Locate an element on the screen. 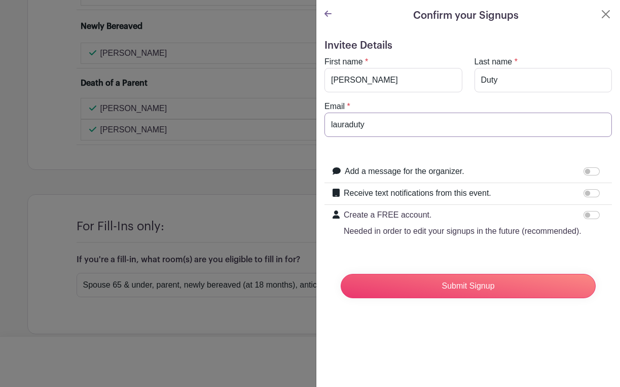  label: Receive text notifications from this event. is located at coordinates (417, 193).